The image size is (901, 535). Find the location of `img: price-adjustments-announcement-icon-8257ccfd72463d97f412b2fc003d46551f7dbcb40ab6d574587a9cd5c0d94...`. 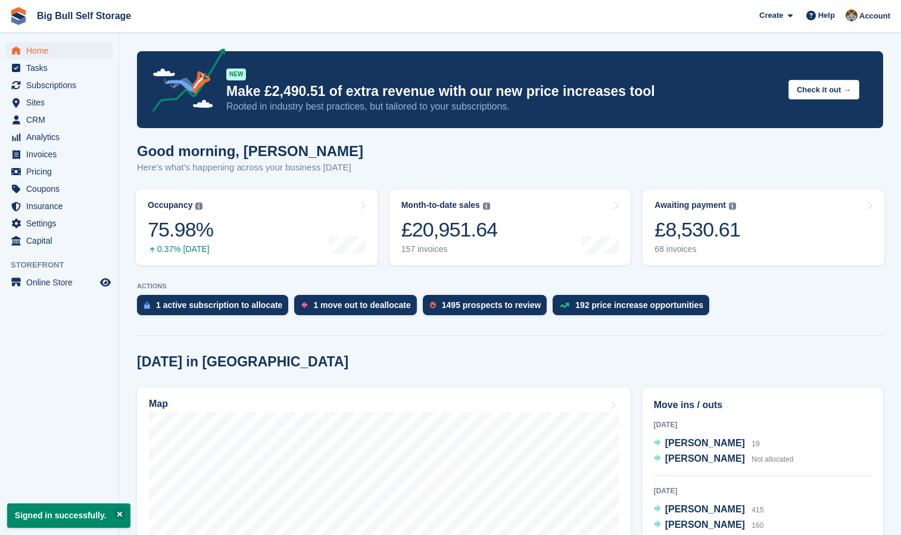

img: price-adjustments-announcement-icon-8257ccfd72463d97f412b2fc003d46551f7dbcb40ab6d574587a9cd5c0d94... is located at coordinates (184, 82).